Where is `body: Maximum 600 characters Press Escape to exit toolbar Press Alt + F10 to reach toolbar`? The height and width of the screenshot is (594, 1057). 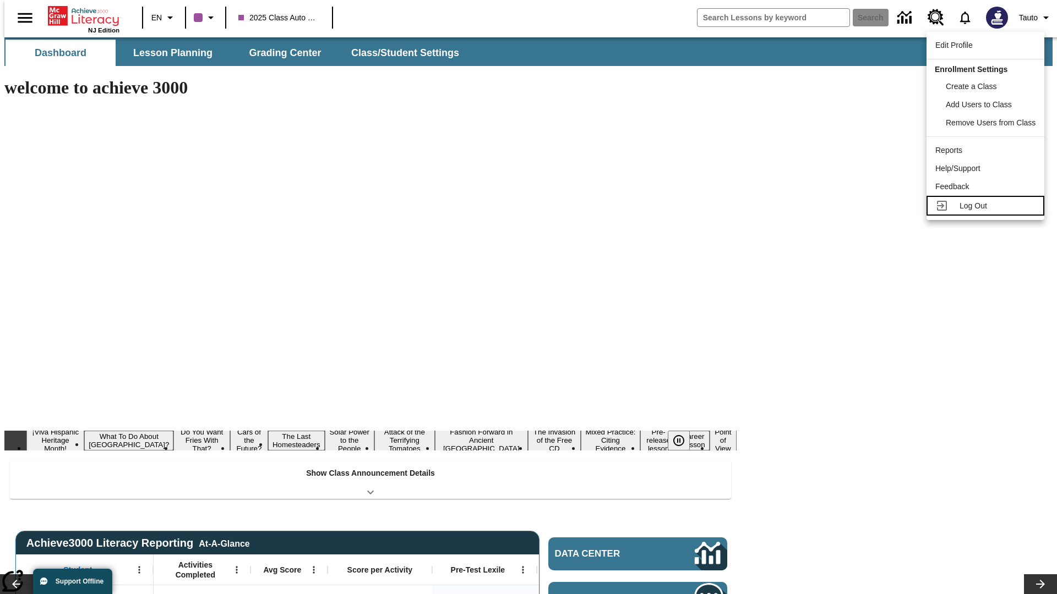 body: Maximum 600 characters Press Escape to exit toolbar Press Alt + F10 to reach toolbar is located at coordinates (83, 14).